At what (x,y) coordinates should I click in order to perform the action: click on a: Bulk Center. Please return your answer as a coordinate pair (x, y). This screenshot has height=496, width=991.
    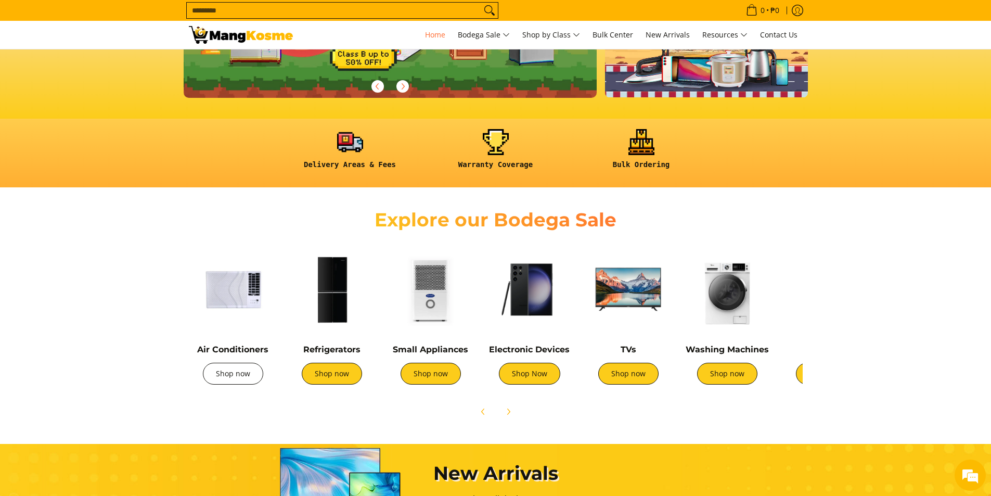
    Looking at the image, I should click on (613, 35).